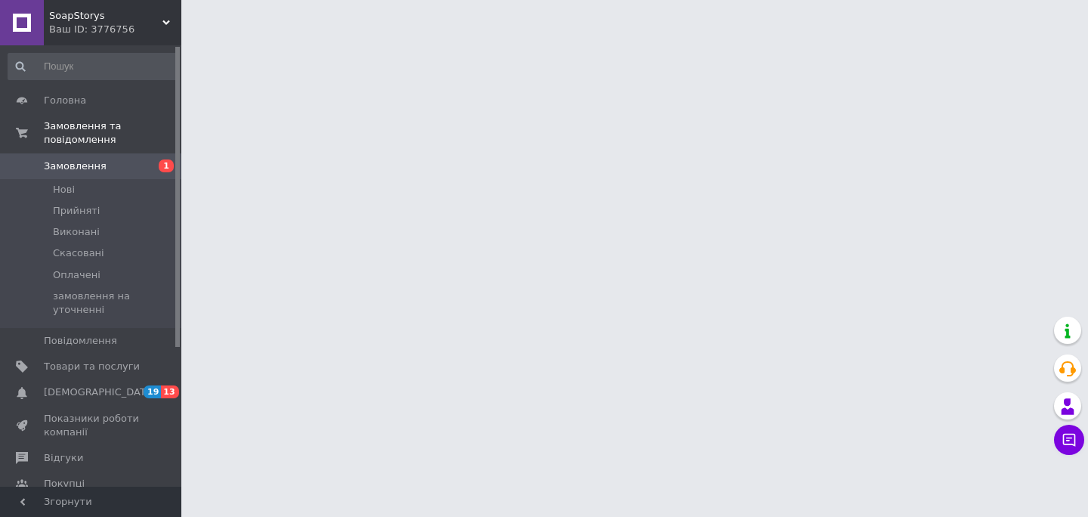  I want to click on span: Товари та послуги, so click(91, 367).